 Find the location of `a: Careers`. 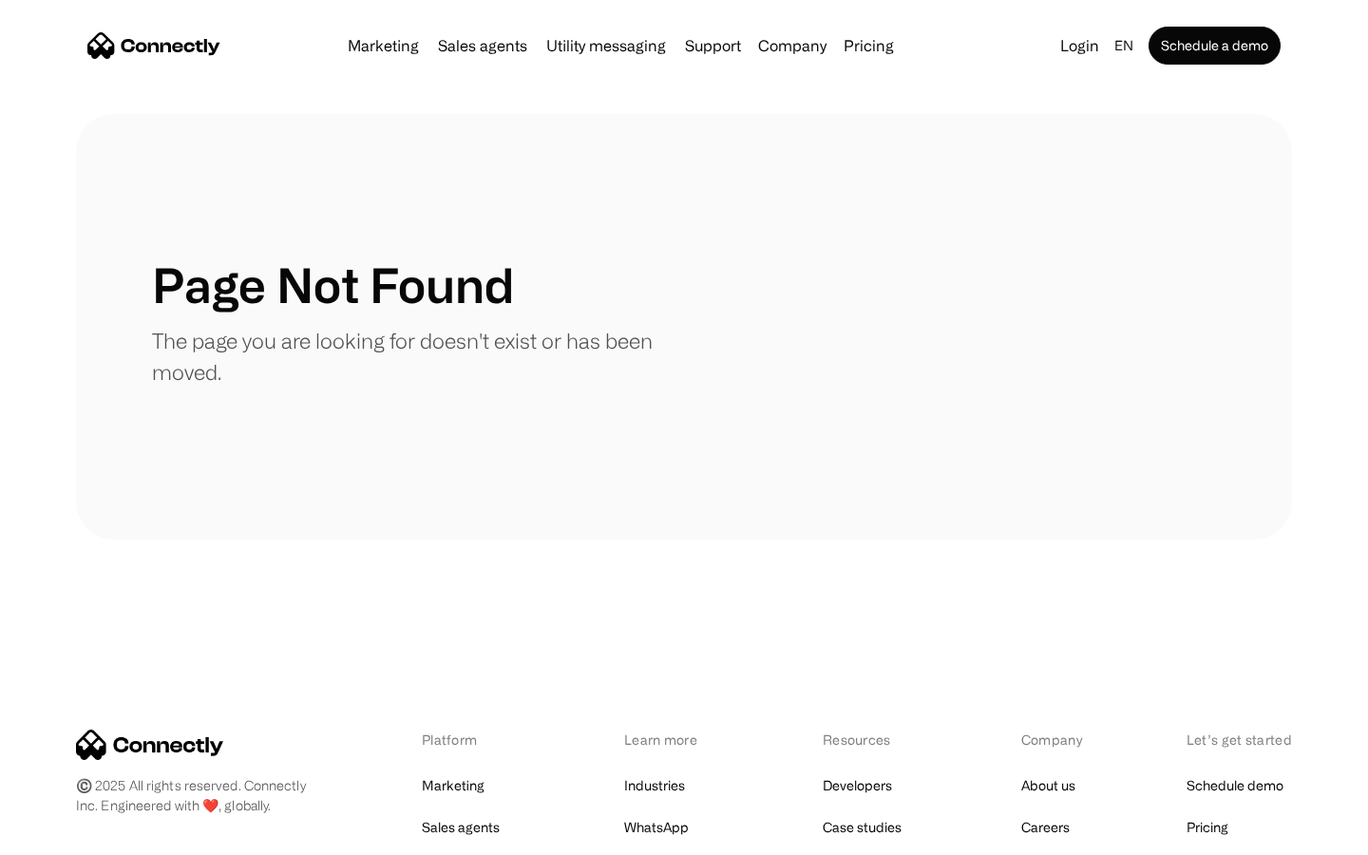

a: Careers is located at coordinates (1045, 827).